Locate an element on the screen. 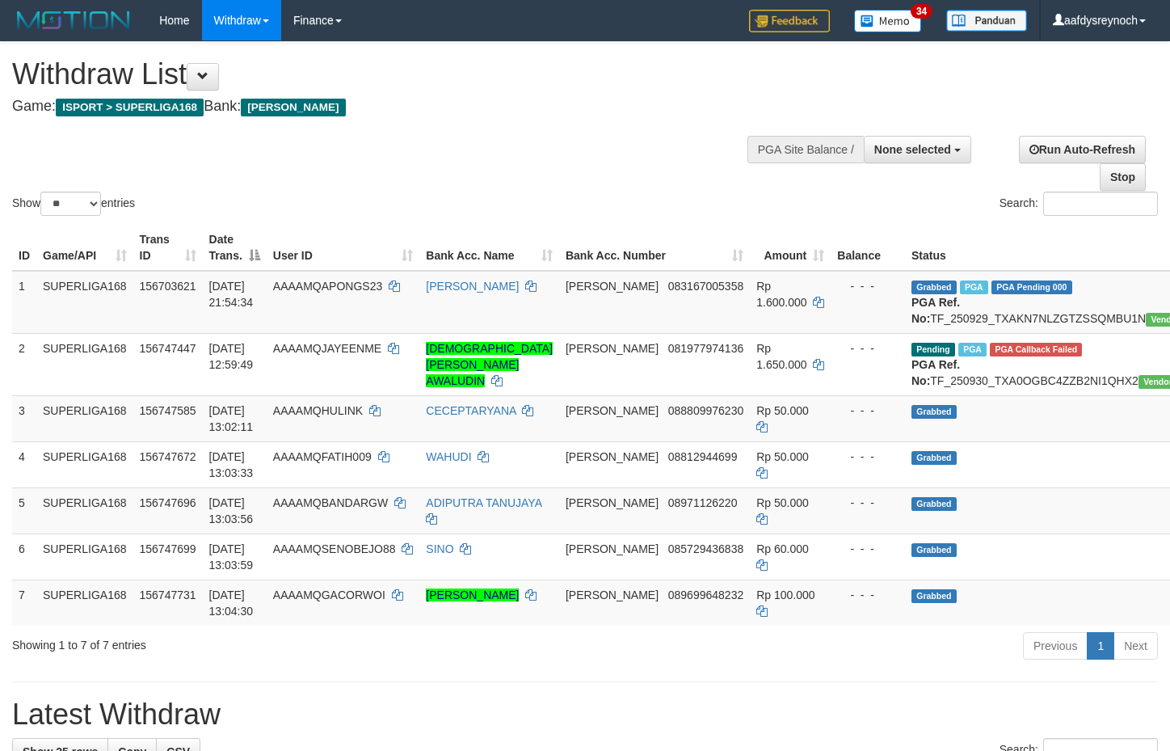  span: Copy 08971126220 to clipboard is located at coordinates (703, 503).